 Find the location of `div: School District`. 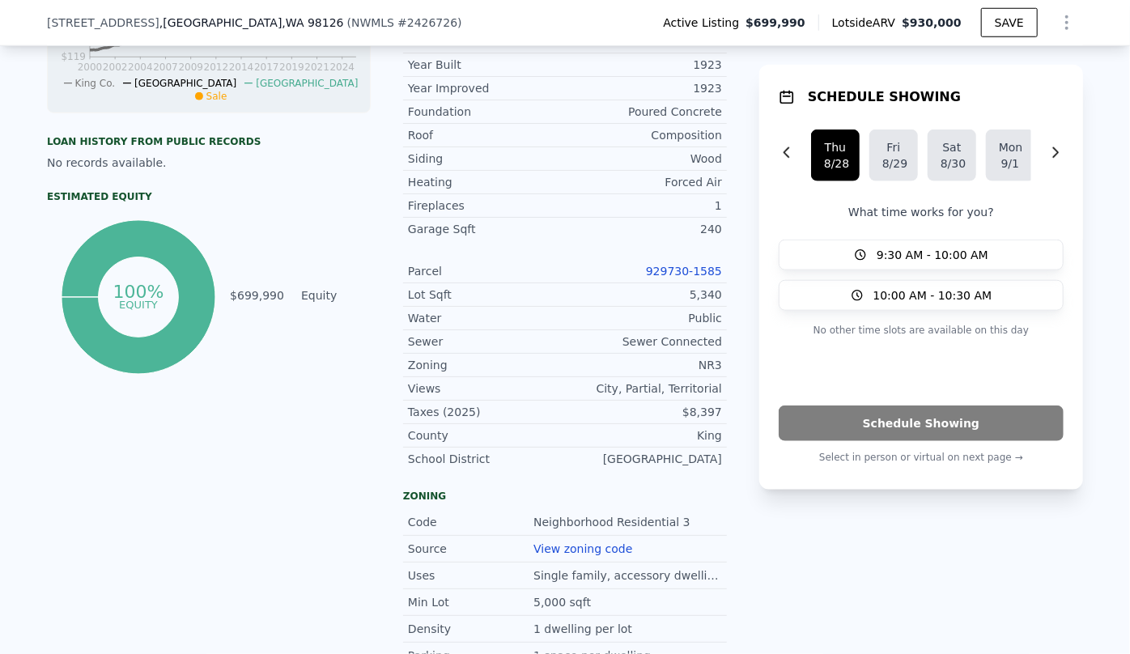

div: School District is located at coordinates (486, 459).